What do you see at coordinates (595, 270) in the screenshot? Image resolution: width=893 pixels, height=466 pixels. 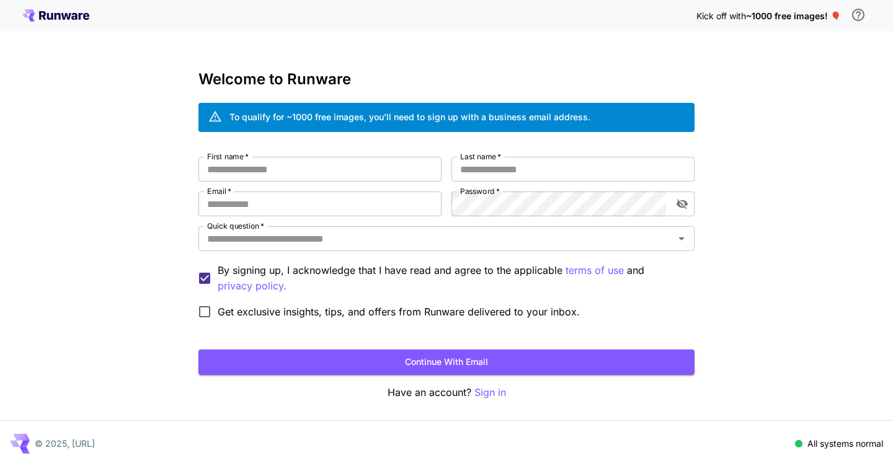 I see `p: terms of use` at bounding box center [595, 270].